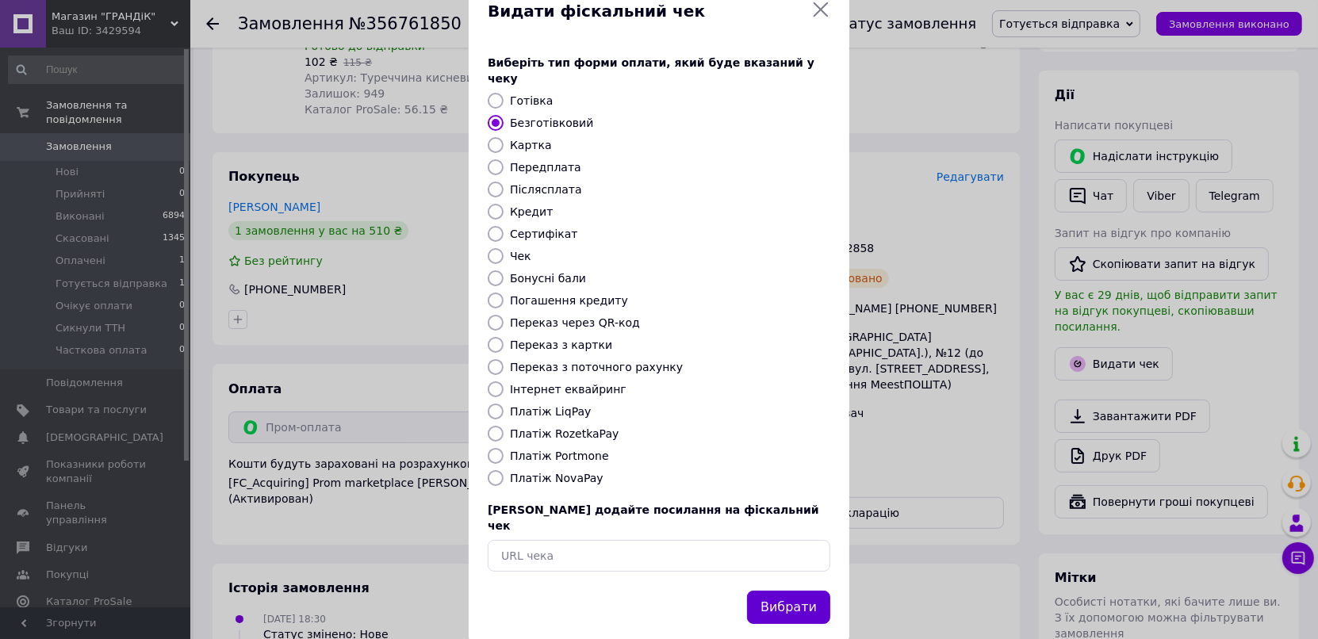 This screenshot has height=639, width=1318. I want to click on span: Виберіть тип форми оплати, який буде вказаний у чеку, so click(651, 71).